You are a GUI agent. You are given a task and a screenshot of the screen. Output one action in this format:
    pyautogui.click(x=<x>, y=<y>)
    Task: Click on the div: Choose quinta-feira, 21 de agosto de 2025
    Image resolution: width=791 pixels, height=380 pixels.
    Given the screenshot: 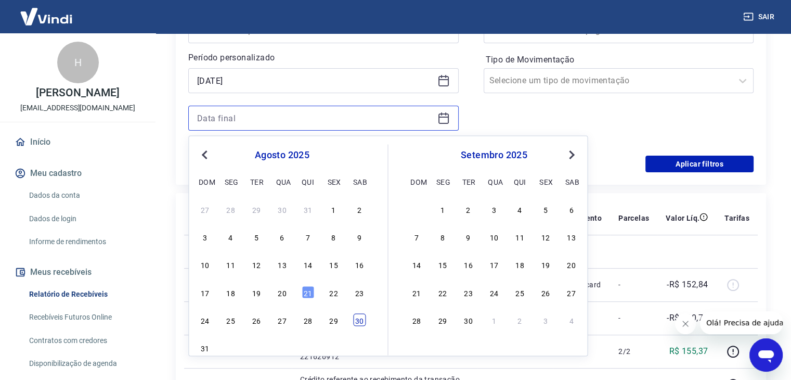 What is the action you would take?
    pyautogui.click(x=308, y=292)
    